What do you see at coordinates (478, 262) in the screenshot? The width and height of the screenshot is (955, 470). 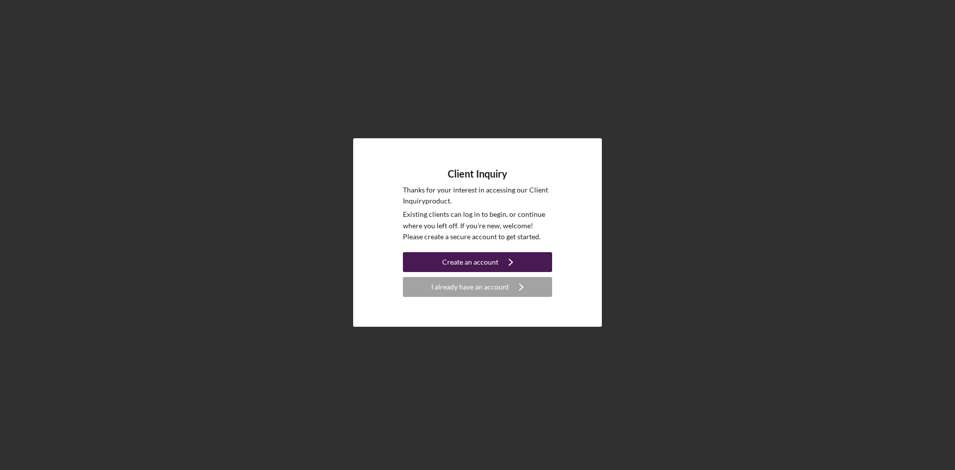 I see `button: Create an account` at bounding box center [478, 262].